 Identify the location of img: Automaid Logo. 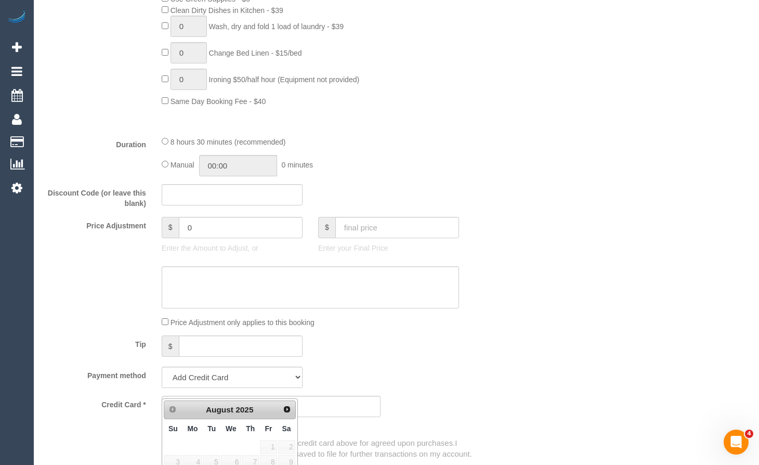
(17, 18).